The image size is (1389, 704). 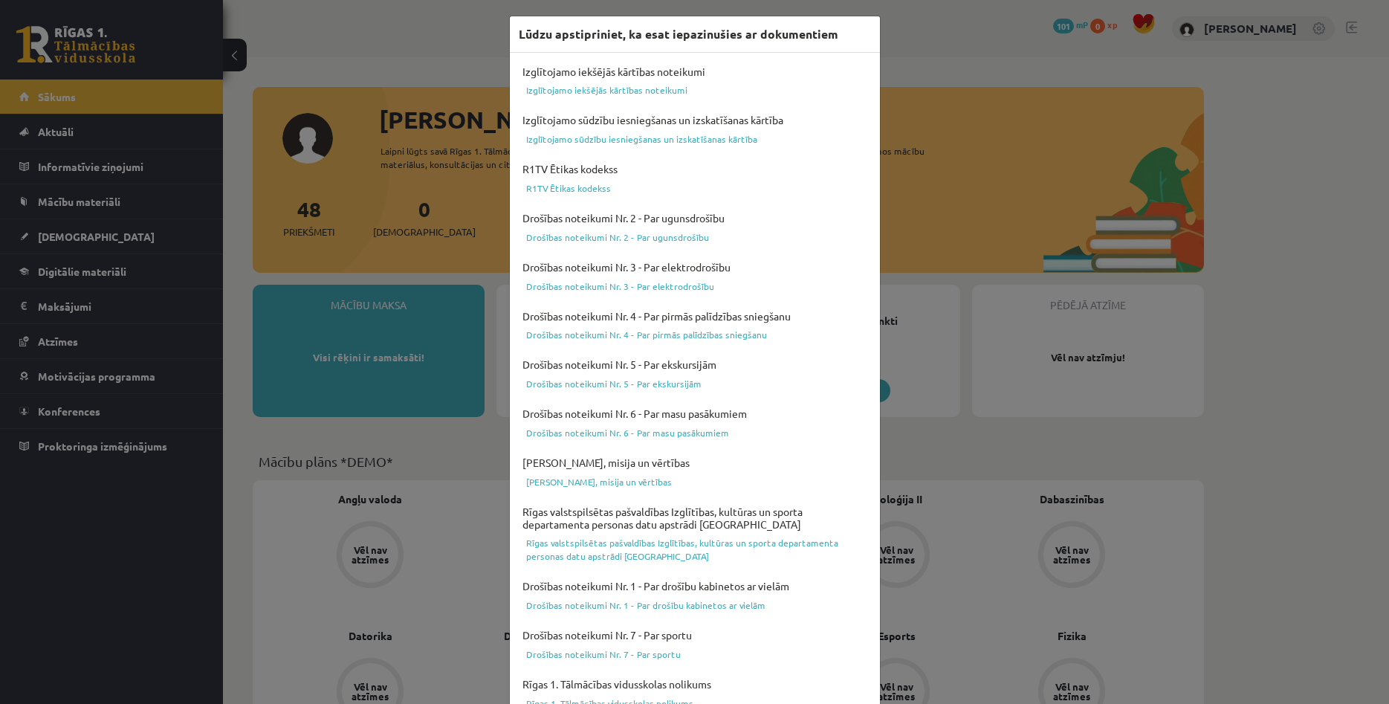 I want to click on h4: Drošības noteikumi Nr. 3 - Par elektrodrošību, so click(x=695, y=267).